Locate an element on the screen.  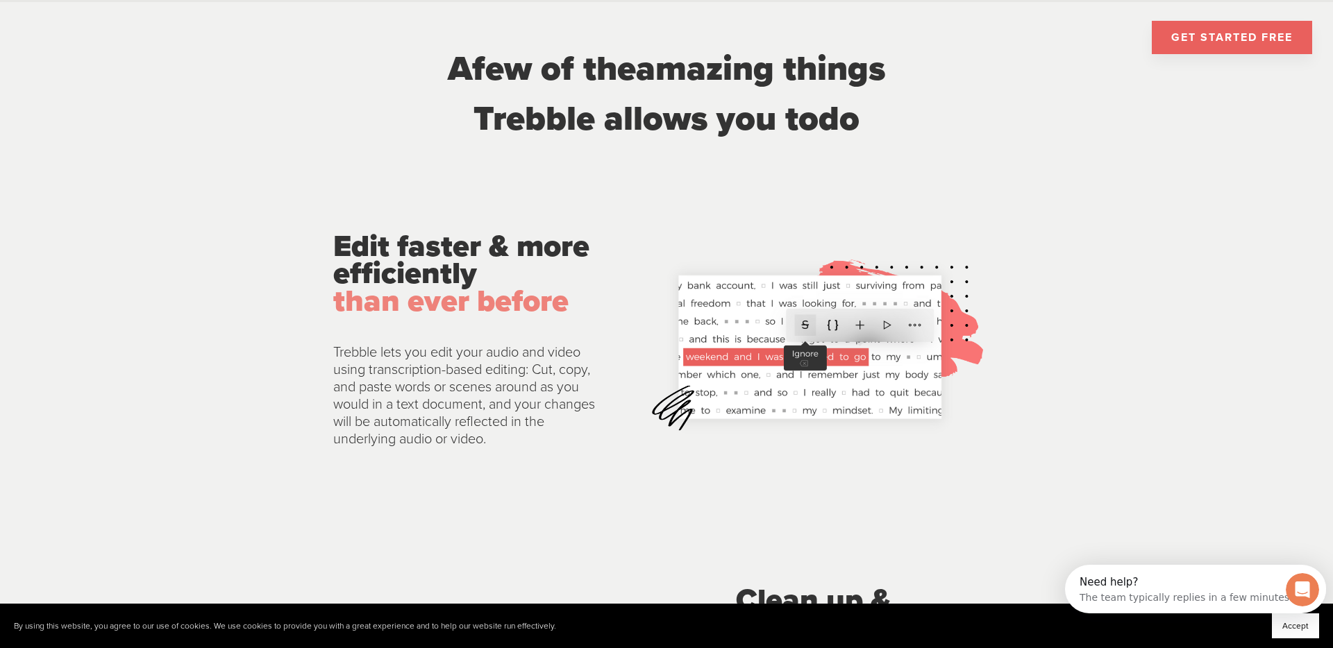
span: do is located at coordinates (839, 119).